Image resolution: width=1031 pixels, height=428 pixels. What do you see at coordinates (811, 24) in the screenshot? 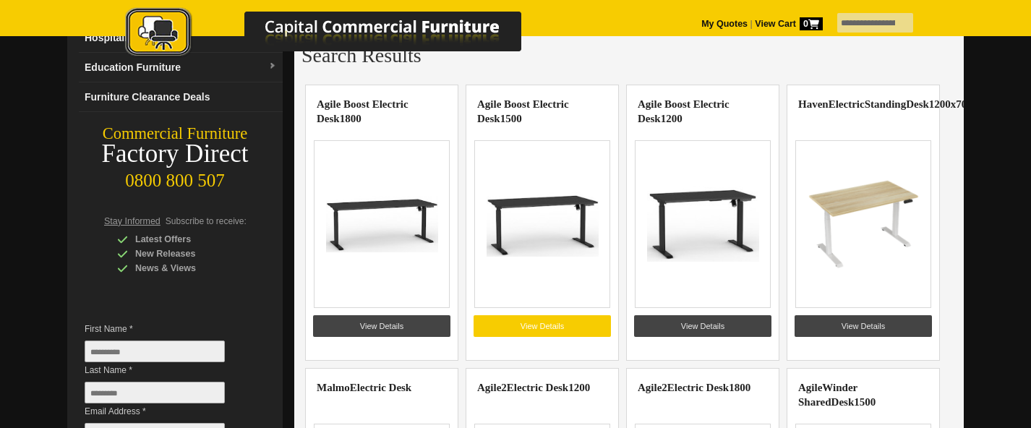
I see `span: 0` at bounding box center [811, 24].